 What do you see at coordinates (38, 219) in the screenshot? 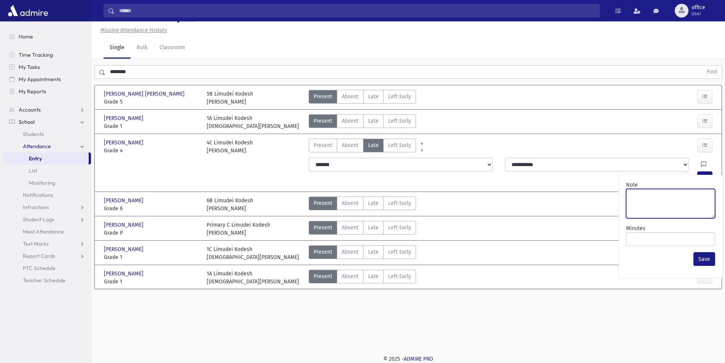
I see `span: Student Logs` at bounding box center [38, 219].